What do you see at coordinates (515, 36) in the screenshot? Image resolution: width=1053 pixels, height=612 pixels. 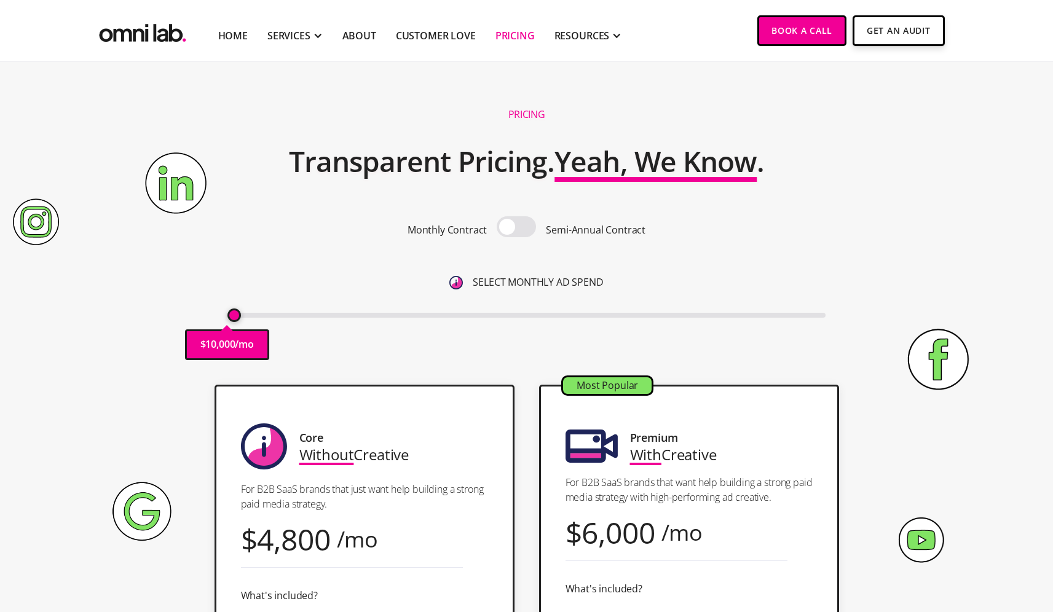 I see `a: Pricing` at bounding box center [515, 36].